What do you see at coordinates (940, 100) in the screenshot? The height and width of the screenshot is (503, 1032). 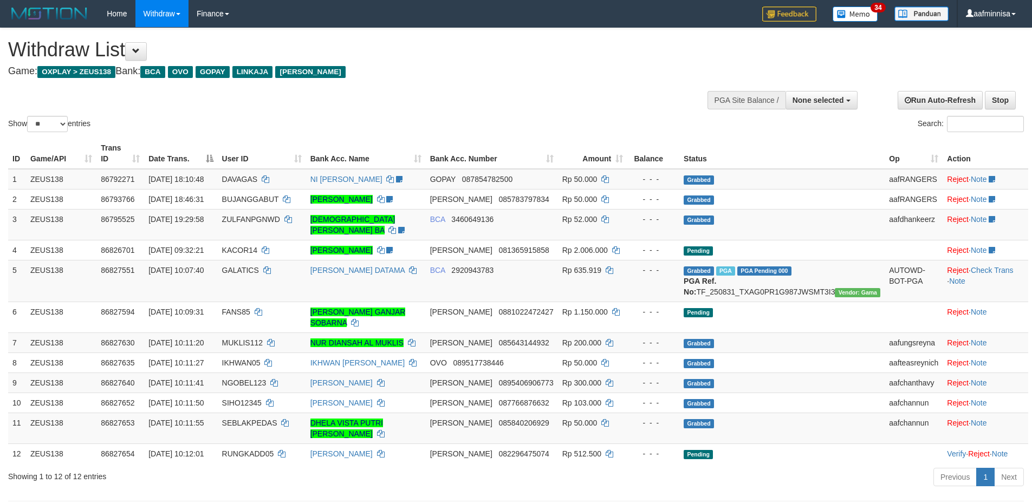 I see `a: Run Auto-Refresh` at bounding box center [940, 100].